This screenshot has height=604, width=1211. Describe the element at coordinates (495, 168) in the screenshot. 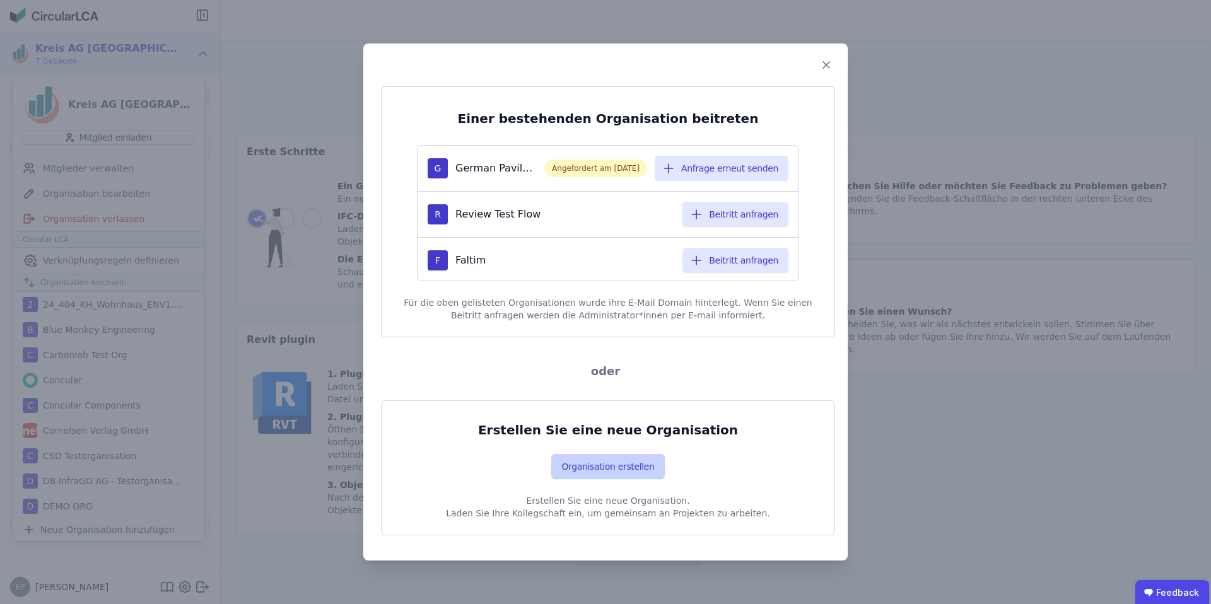

I see `div: German Pavillon` at that location.